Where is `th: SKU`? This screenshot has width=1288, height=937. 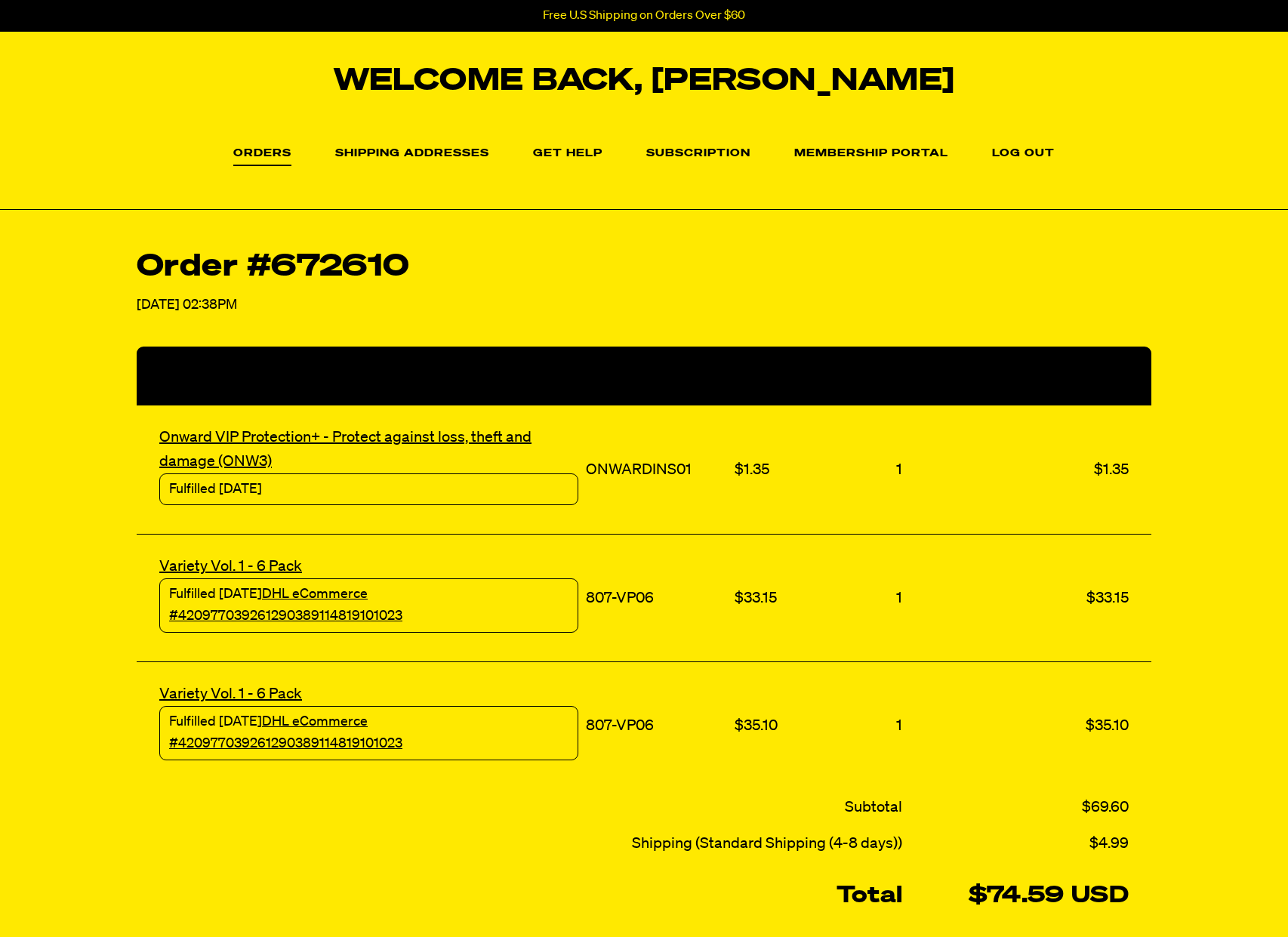 th: SKU is located at coordinates (656, 376).